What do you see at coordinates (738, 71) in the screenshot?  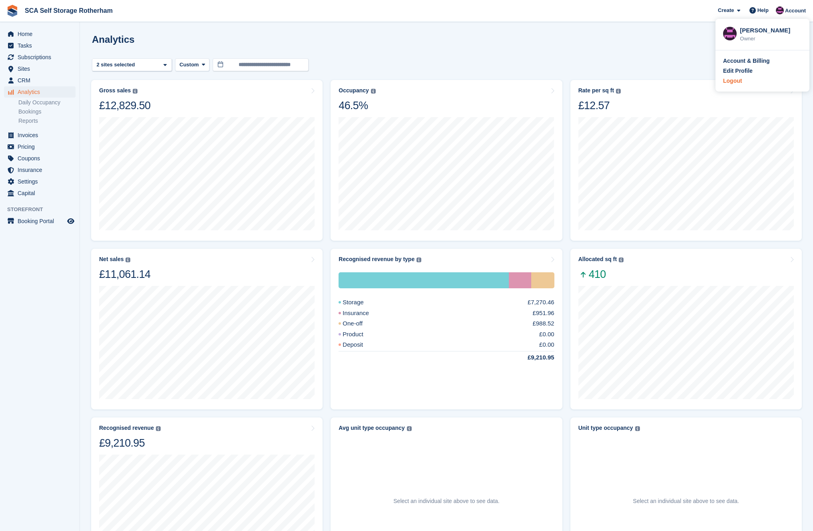 I see `div: Edit Profile` at bounding box center [738, 71].